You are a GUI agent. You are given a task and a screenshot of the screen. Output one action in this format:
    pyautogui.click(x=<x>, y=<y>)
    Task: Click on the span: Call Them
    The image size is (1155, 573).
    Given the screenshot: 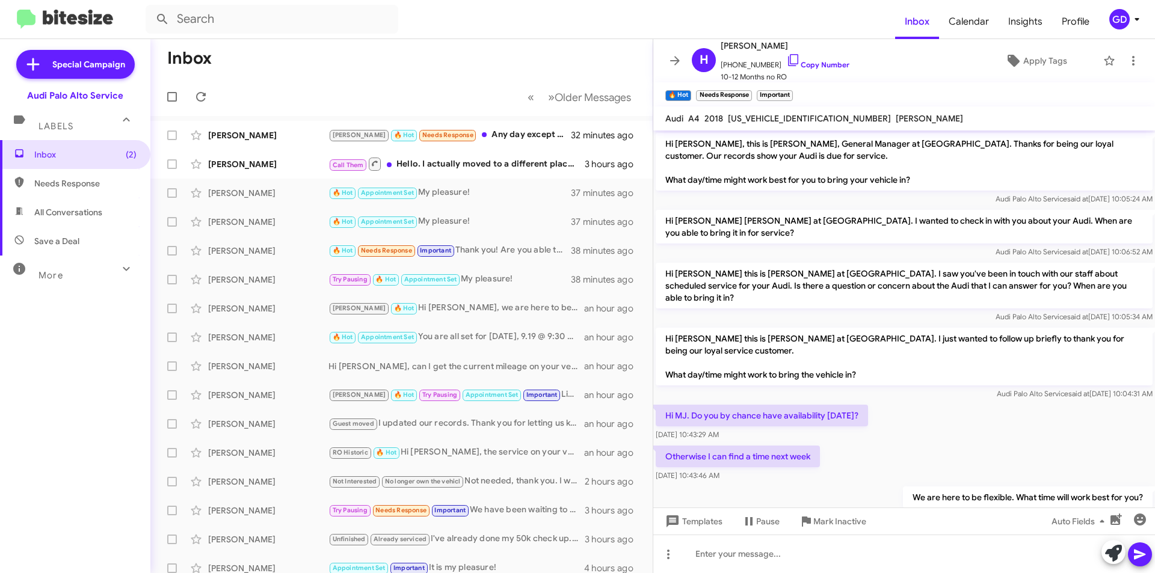 What is the action you would take?
    pyautogui.click(x=348, y=165)
    